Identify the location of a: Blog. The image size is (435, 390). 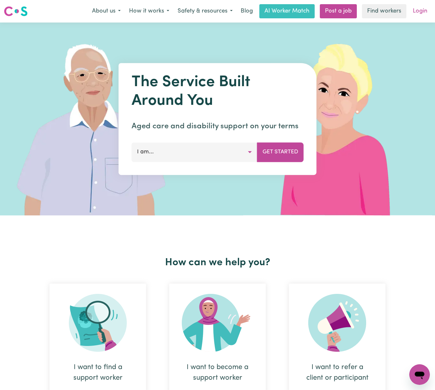
(247, 11).